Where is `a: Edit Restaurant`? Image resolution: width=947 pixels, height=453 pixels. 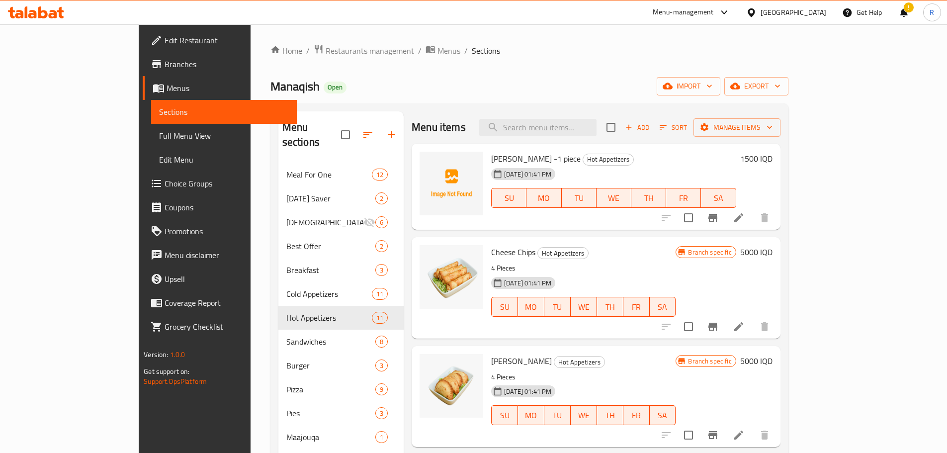
a: Edit Restaurant is located at coordinates (220, 40).